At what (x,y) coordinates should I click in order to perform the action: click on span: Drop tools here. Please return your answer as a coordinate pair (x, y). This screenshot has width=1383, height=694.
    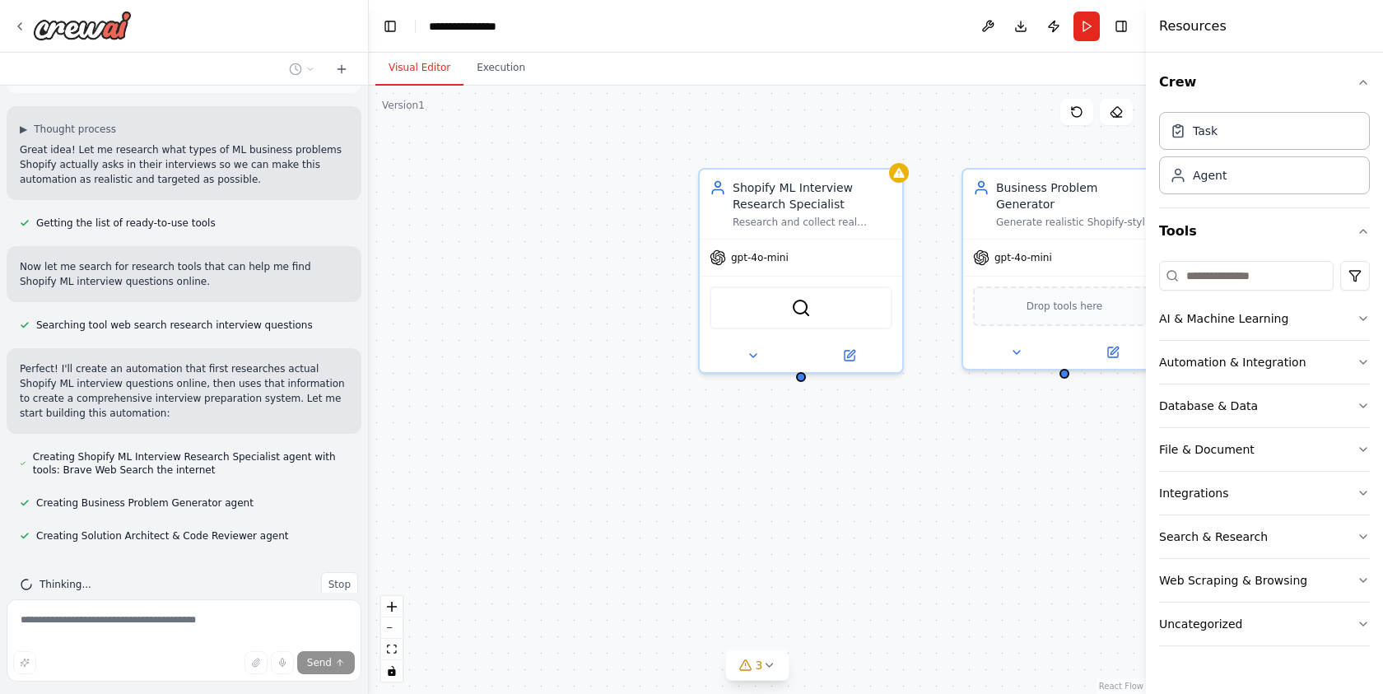
    Looking at the image, I should click on (1065, 306).